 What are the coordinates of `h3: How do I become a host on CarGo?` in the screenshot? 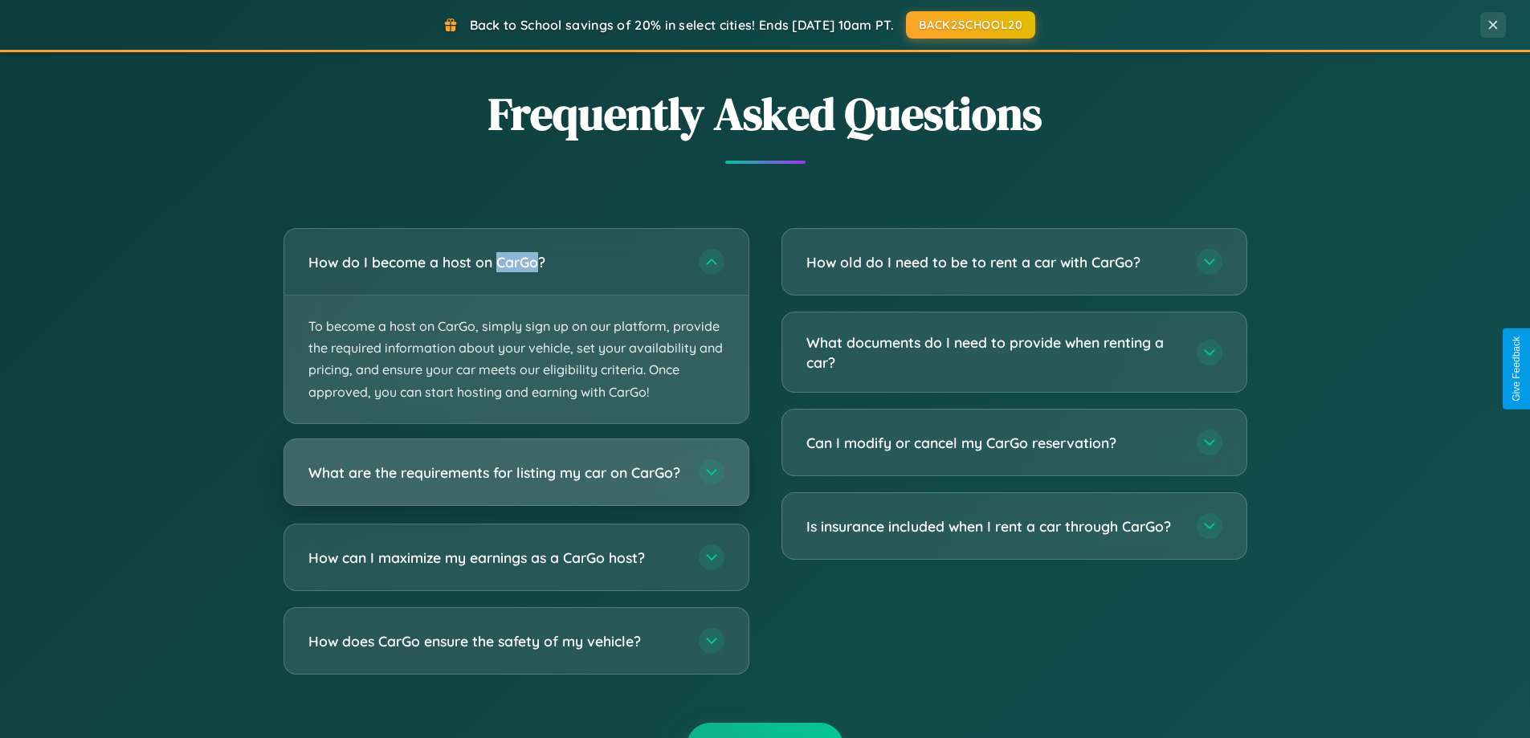 It's located at (496, 262).